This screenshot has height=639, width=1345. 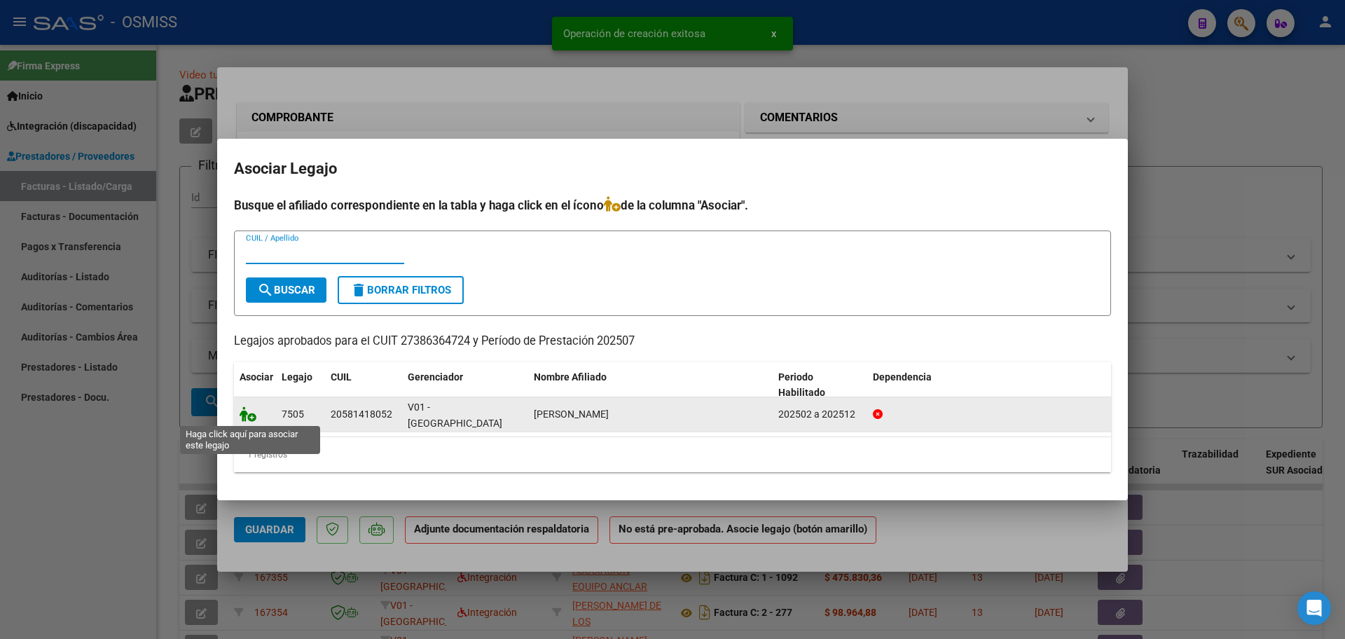 I want to click on span: MAIDANA VALENTINO GAEL, so click(x=571, y=414).